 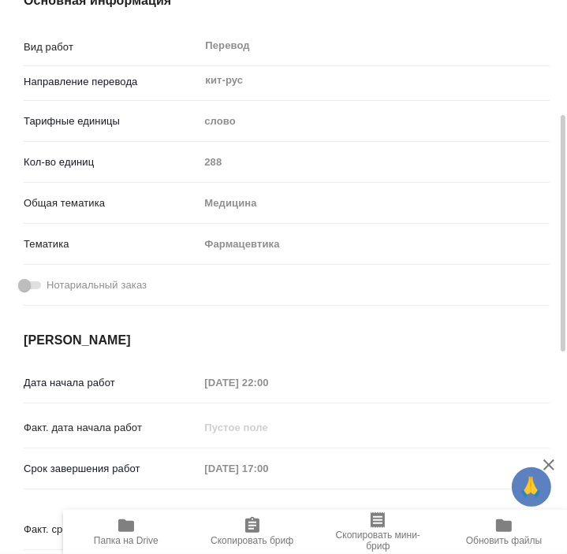 I want to click on p: Факт. дата начала работ, so click(x=111, y=428).